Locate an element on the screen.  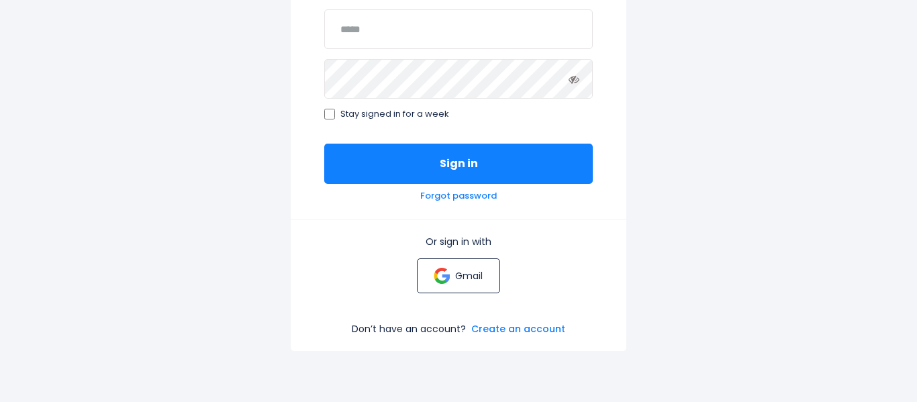
button: Sign in is located at coordinates (458, 164).